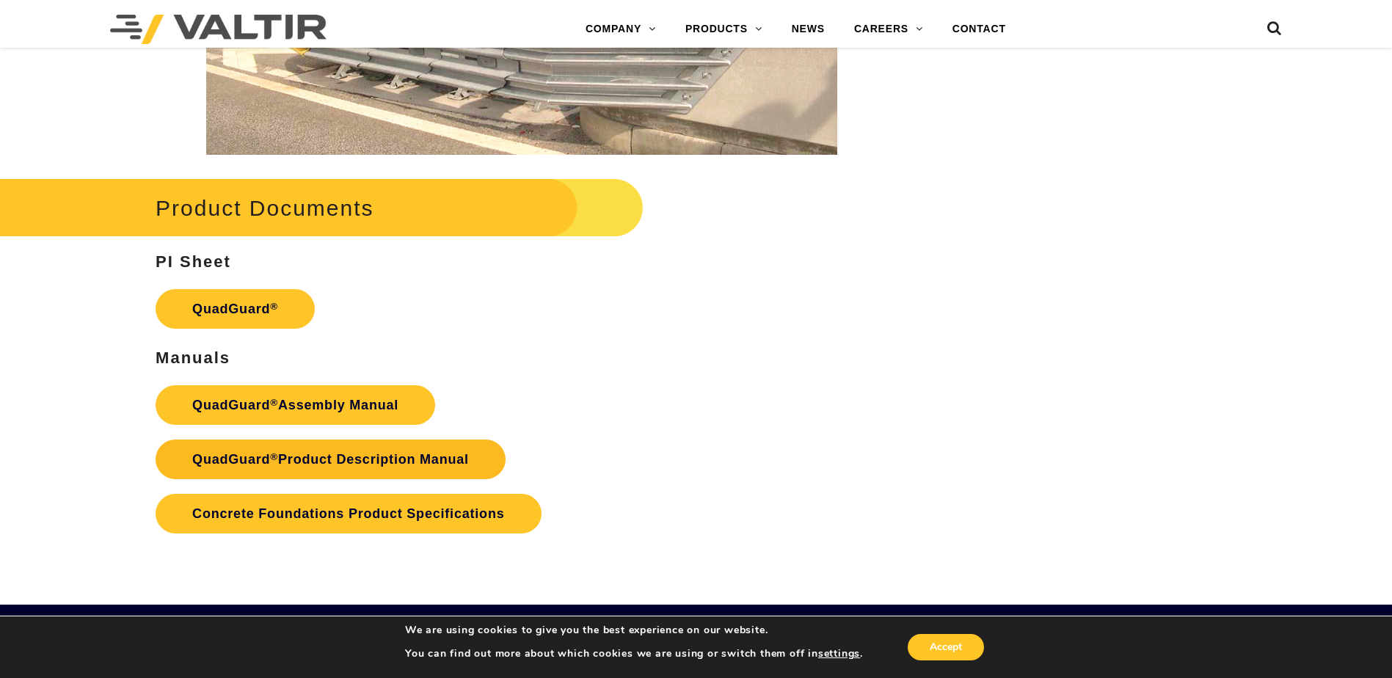  Describe the element at coordinates (723, 29) in the screenshot. I see `a: PRODUCTS` at that location.